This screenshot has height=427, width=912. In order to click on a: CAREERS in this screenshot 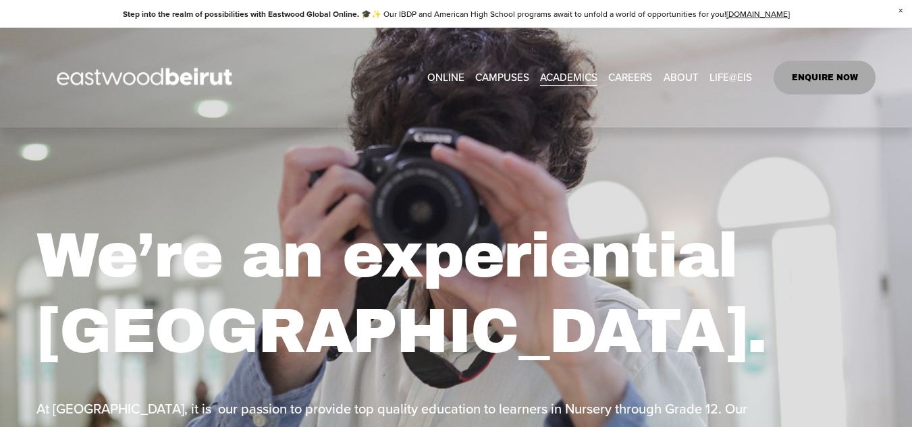, I will do `click(630, 77)`.